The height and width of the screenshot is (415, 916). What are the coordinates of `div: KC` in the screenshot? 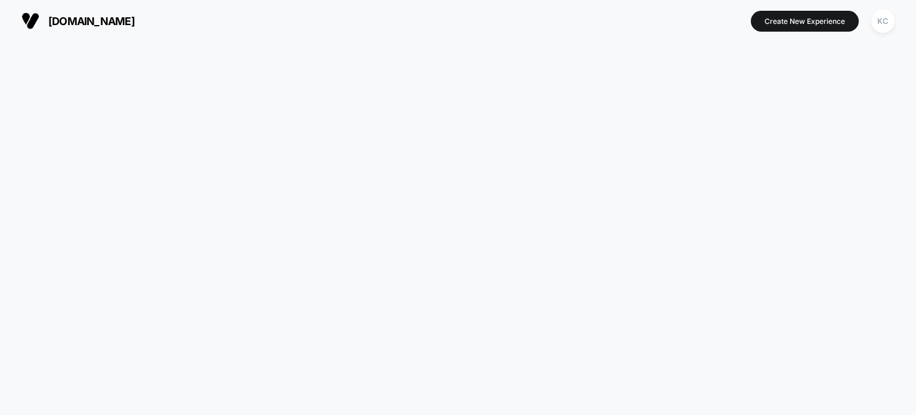 It's located at (883, 21).